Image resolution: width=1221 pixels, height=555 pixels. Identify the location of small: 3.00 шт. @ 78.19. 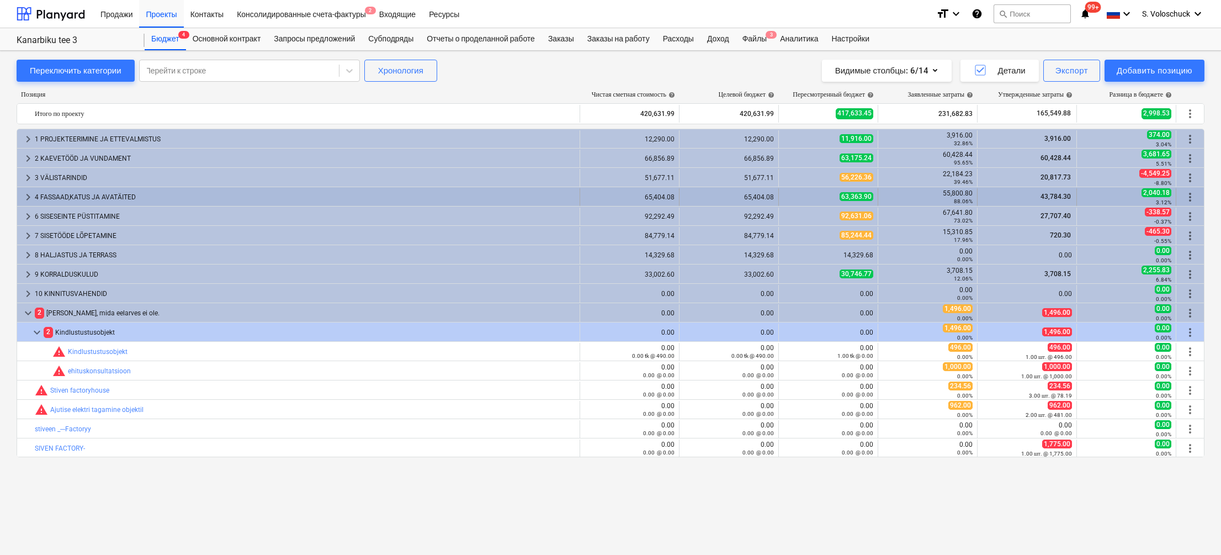
(1051, 395).